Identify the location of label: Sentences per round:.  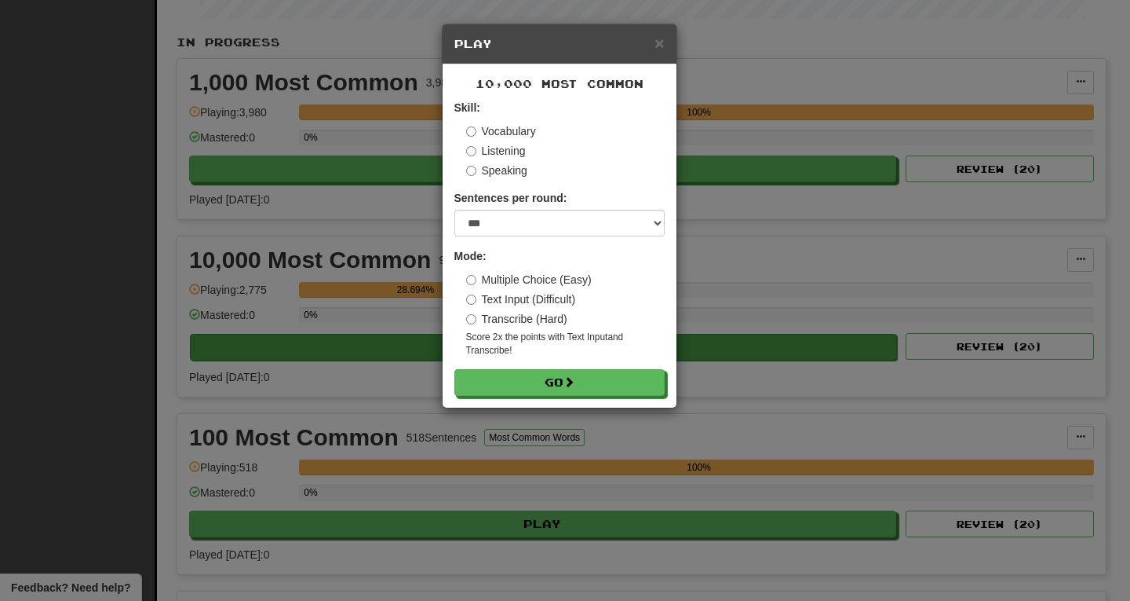
(511, 198).